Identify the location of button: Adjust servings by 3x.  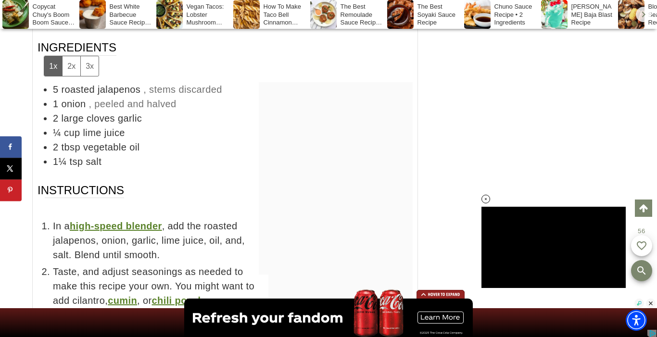
(89, 66).